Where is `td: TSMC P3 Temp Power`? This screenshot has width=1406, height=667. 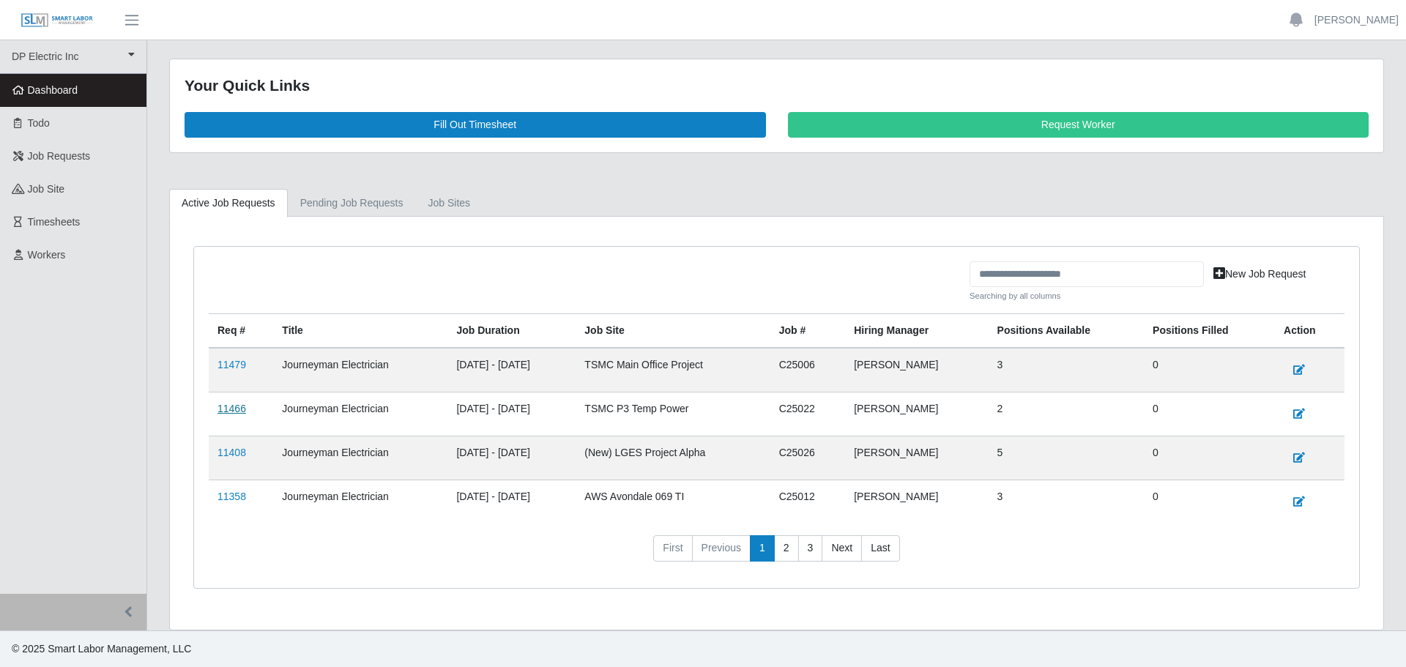
td: TSMC P3 Temp Power is located at coordinates (672, 415).